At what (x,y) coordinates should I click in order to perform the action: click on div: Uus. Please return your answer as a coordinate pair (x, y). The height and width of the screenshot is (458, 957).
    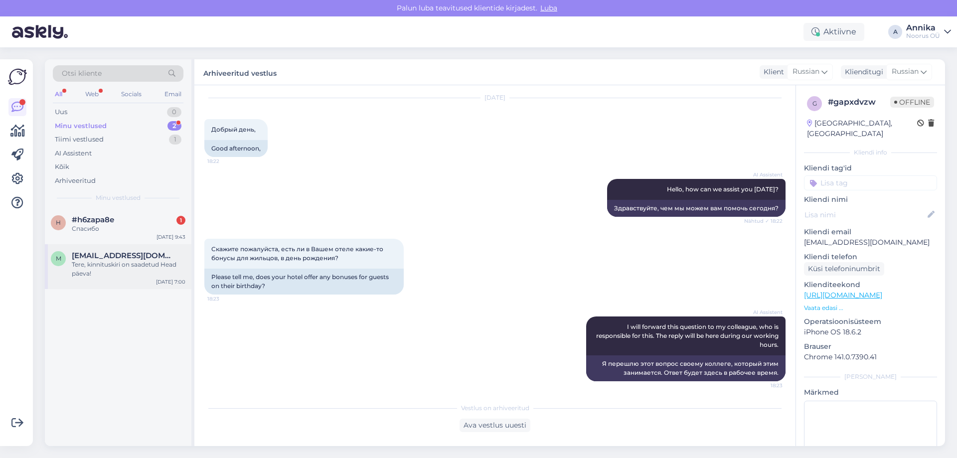
    Looking at the image, I should click on (61, 112).